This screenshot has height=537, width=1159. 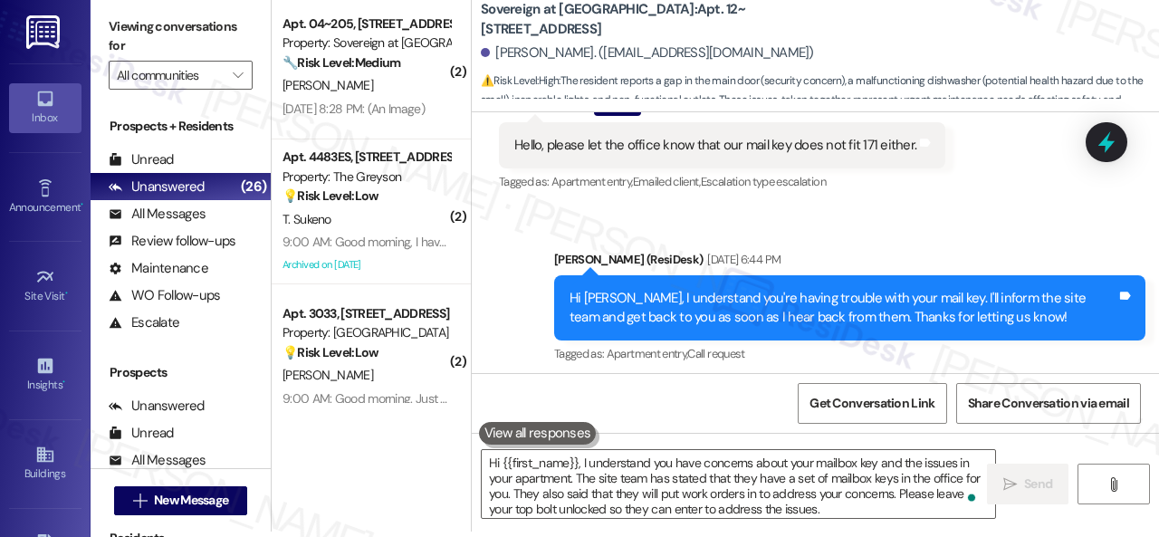 What do you see at coordinates (45, 286) in the screenshot?
I see `a: Site Visit •` at bounding box center [45, 286].